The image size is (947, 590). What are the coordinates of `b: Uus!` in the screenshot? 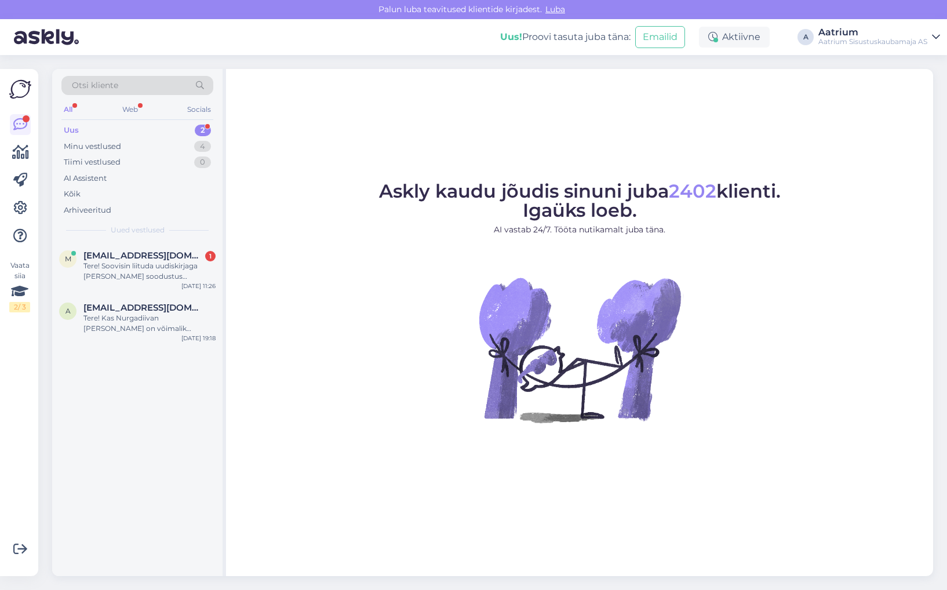 It's located at (511, 37).